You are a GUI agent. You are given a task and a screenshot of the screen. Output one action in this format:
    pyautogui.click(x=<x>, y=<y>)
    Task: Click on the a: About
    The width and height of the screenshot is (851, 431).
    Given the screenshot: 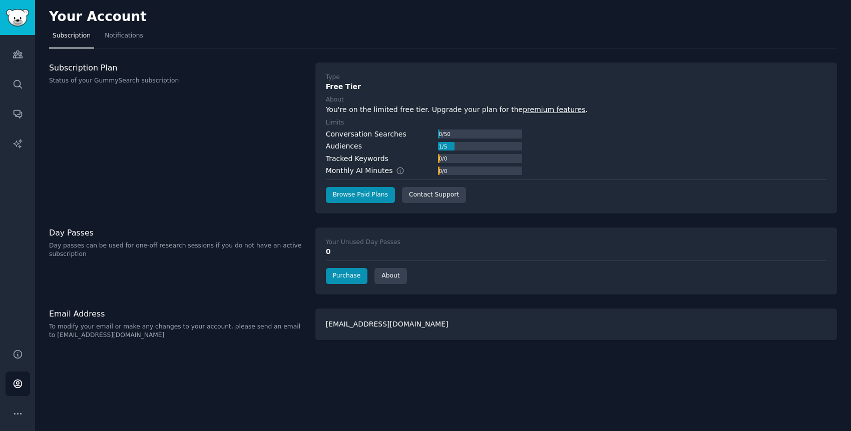 What is the action you would take?
    pyautogui.click(x=390, y=276)
    